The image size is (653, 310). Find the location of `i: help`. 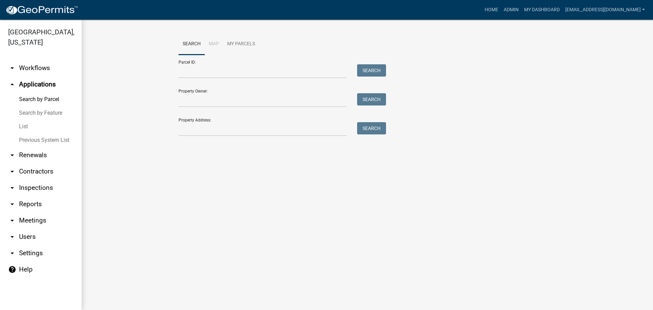

i: help is located at coordinates (12, 269).